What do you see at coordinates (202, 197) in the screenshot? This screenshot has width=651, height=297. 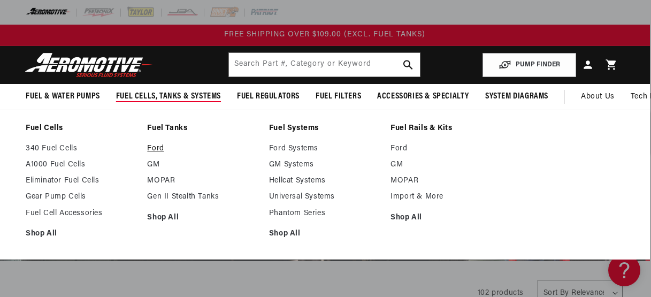 I see `a: Gen II Stealth Tanks` at bounding box center [202, 197].